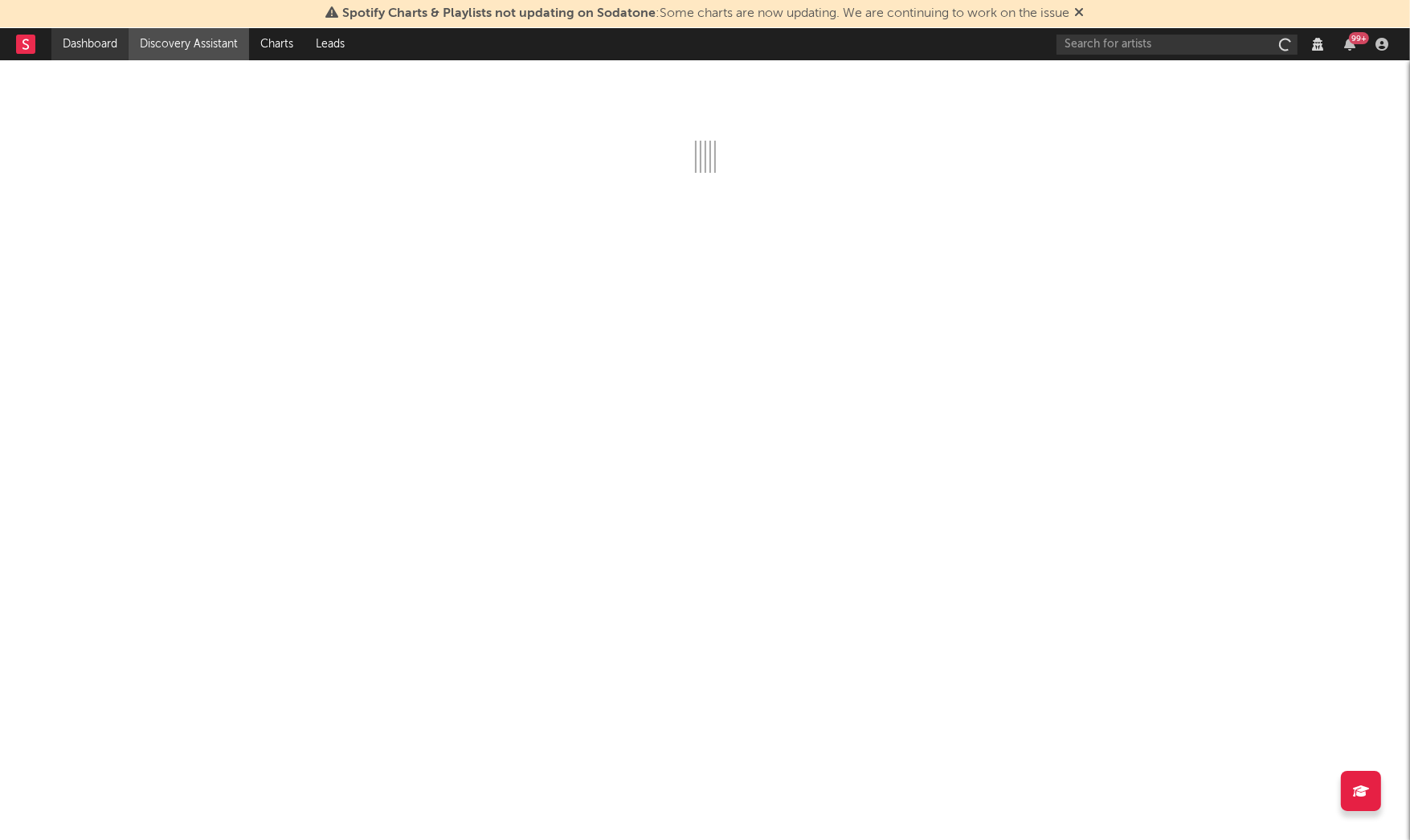 The image size is (1410, 840). I want to click on a: Charts, so click(277, 45).